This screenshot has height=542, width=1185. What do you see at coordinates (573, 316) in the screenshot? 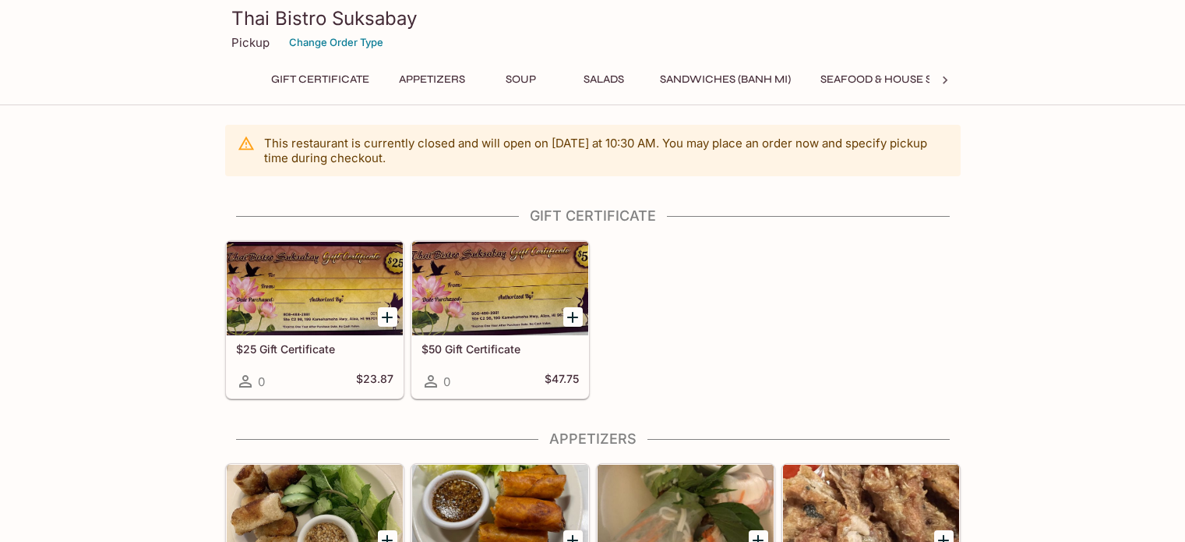
I see `button: Add $50 Gift Certificate` at bounding box center [573, 316].